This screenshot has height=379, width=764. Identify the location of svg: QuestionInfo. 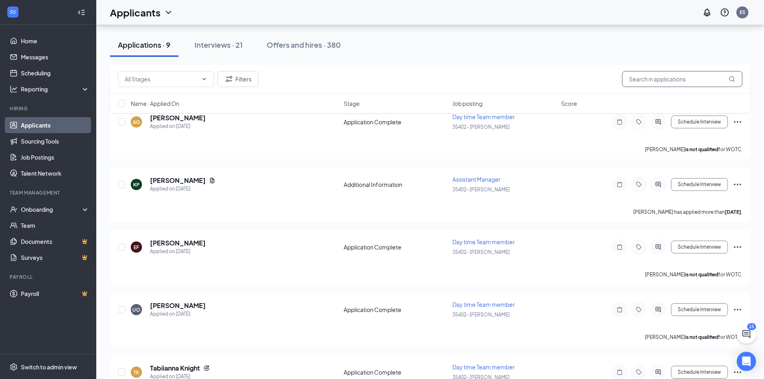
(725, 12).